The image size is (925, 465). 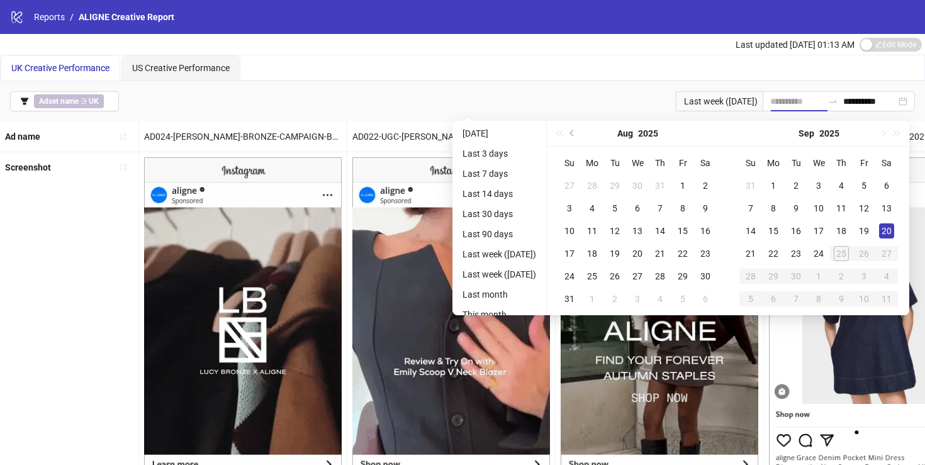 I want to click on td: 2025-09-16, so click(x=796, y=231).